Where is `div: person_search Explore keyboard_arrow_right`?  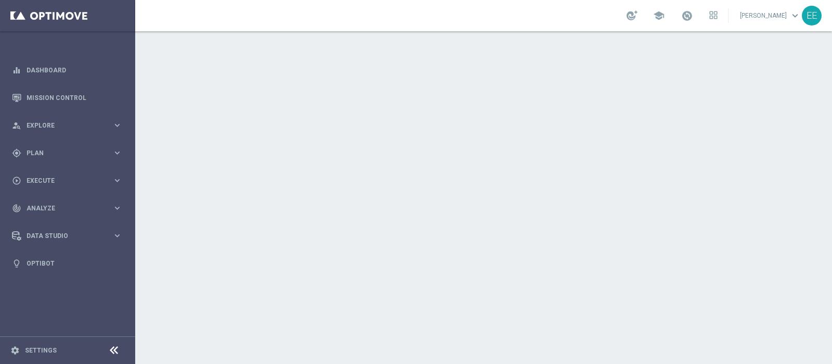
div: person_search Explore keyboard_arrow_right is located at coordinates (67, 125).